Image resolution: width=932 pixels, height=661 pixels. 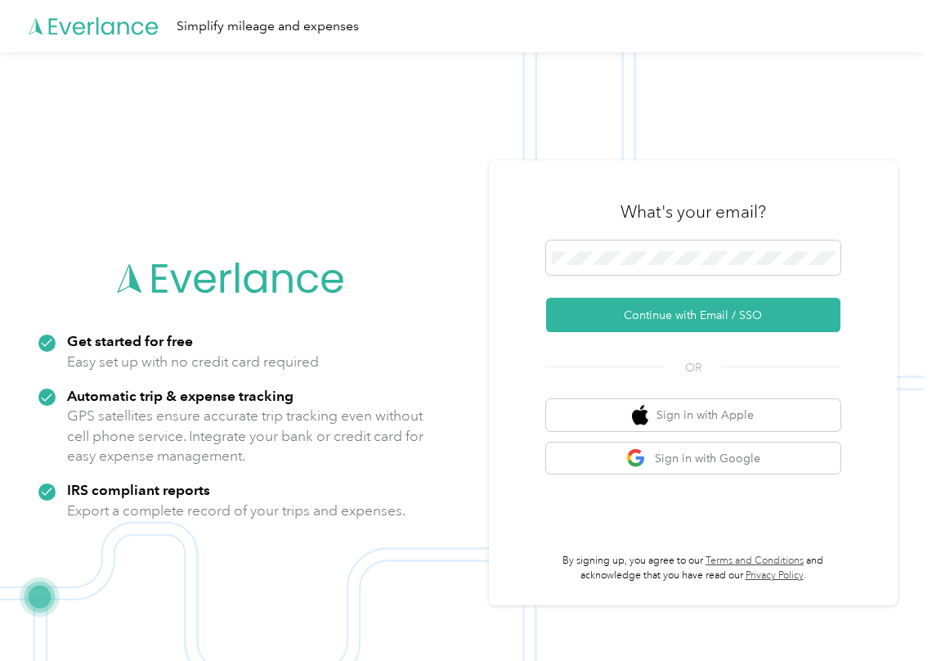 I want to click on div: Simplify mileage and expenses, so click(x=267, y=26).